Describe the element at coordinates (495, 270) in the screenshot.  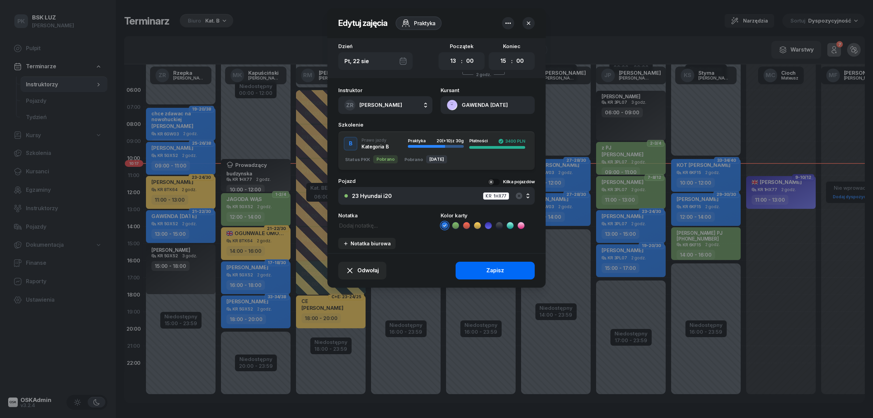
I see `button: Zapisz` at that location.